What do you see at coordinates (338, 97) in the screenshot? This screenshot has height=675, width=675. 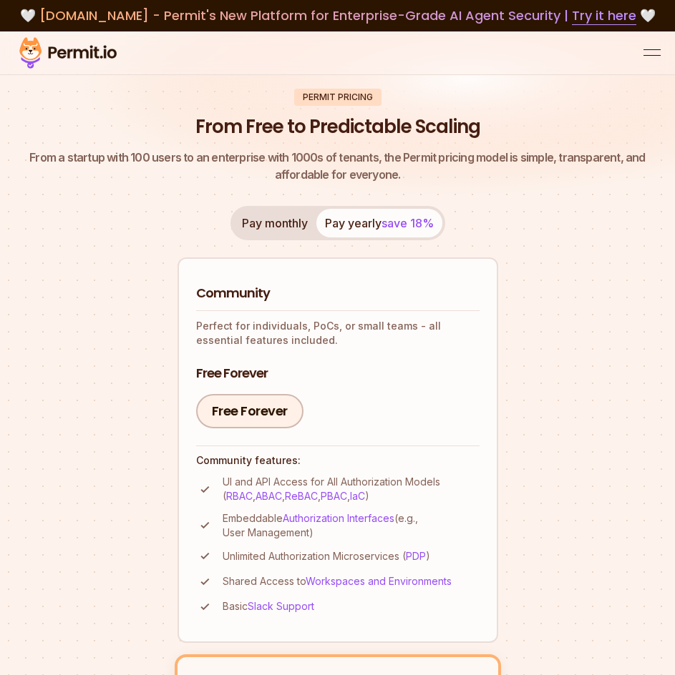 I see `div: Permit Pricing` at bounding box center [338, 97].